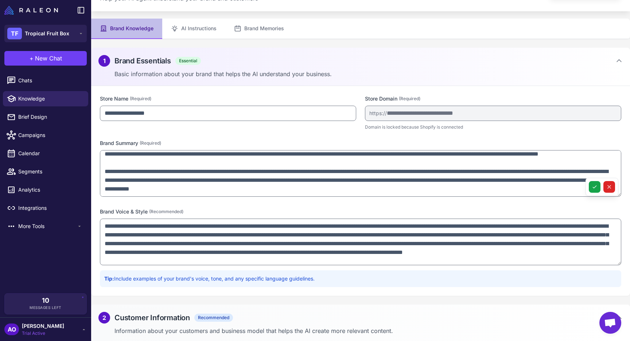 The width and height of the screenshot is (630, 341). I want to click on label: Store Name, so click(228, 99).